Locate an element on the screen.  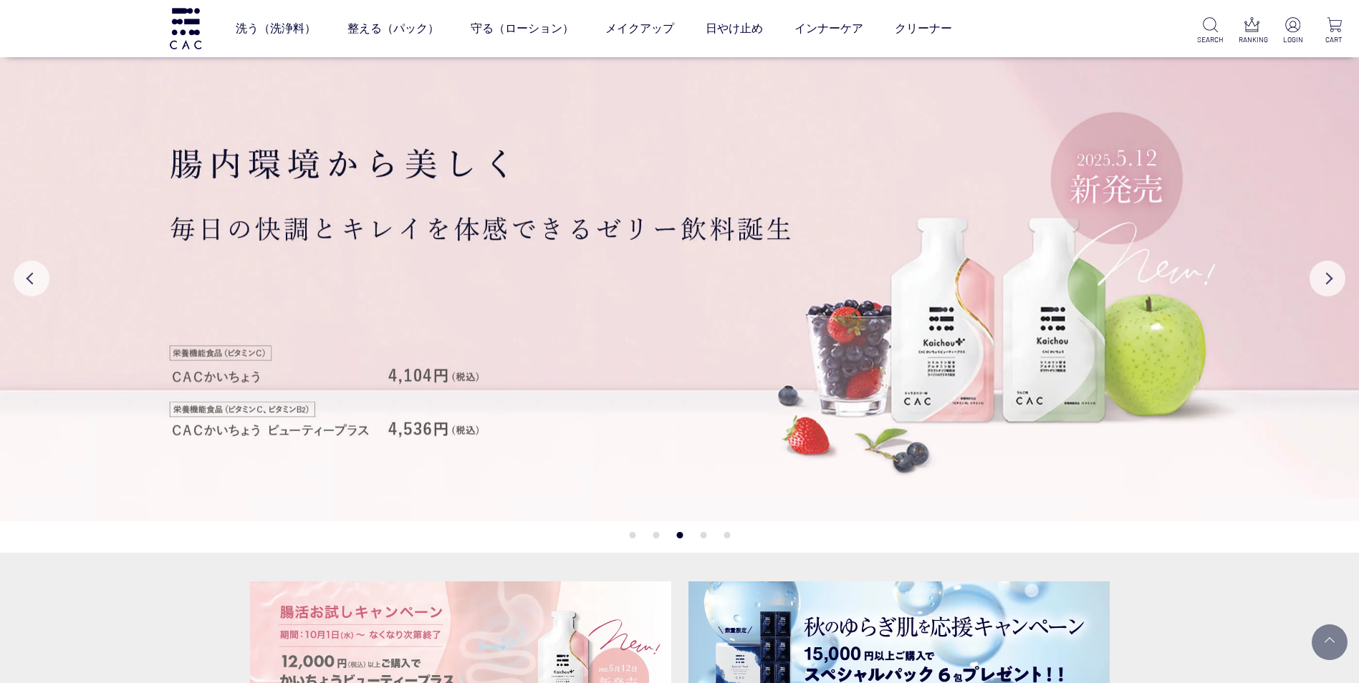
p: SEARCH is located at coordinates (1210, 39).